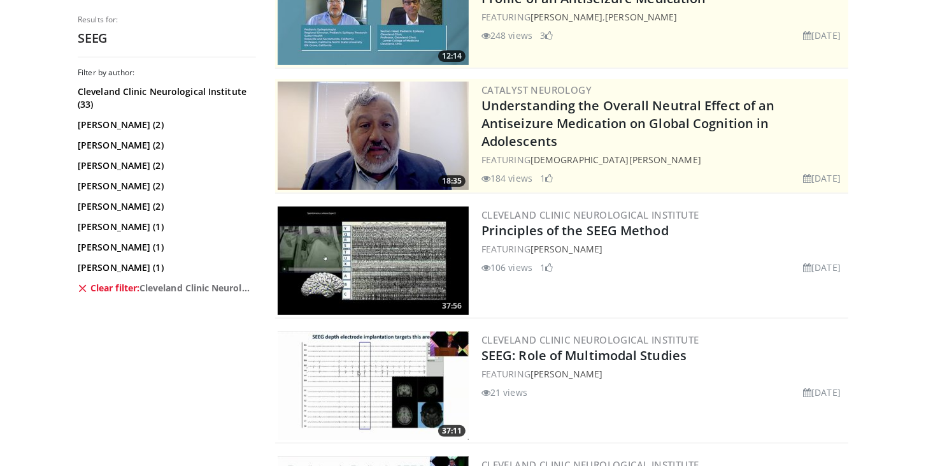  What do you see at coordinates (373, 385) in the screenshot?
I see `a: 37:11` at bounding box center [373, 385].